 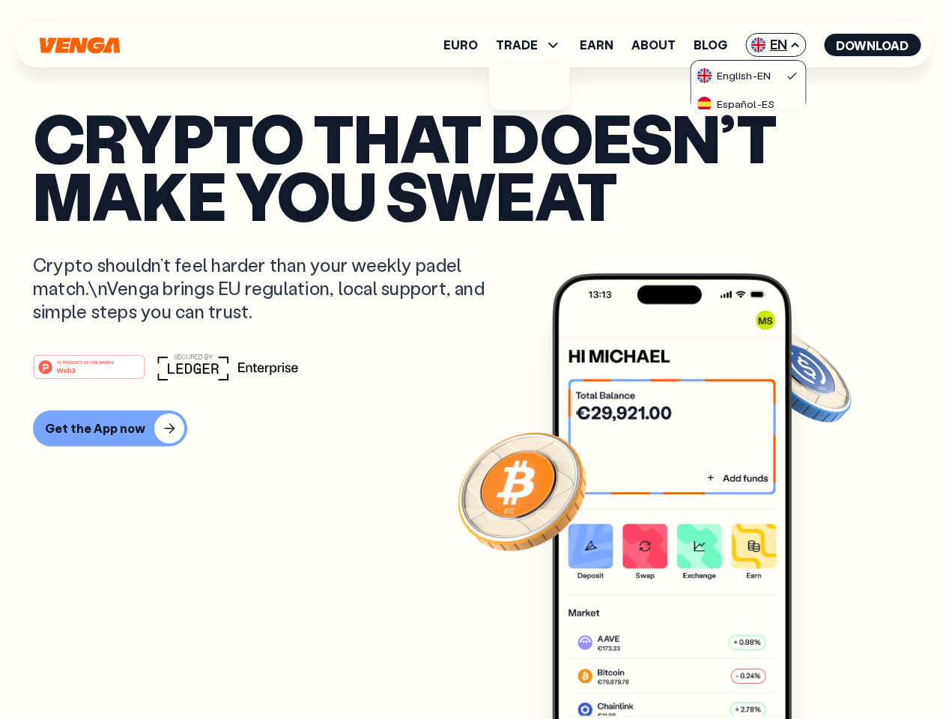 I want to click on a: Earn, so click(x=597, y=45).